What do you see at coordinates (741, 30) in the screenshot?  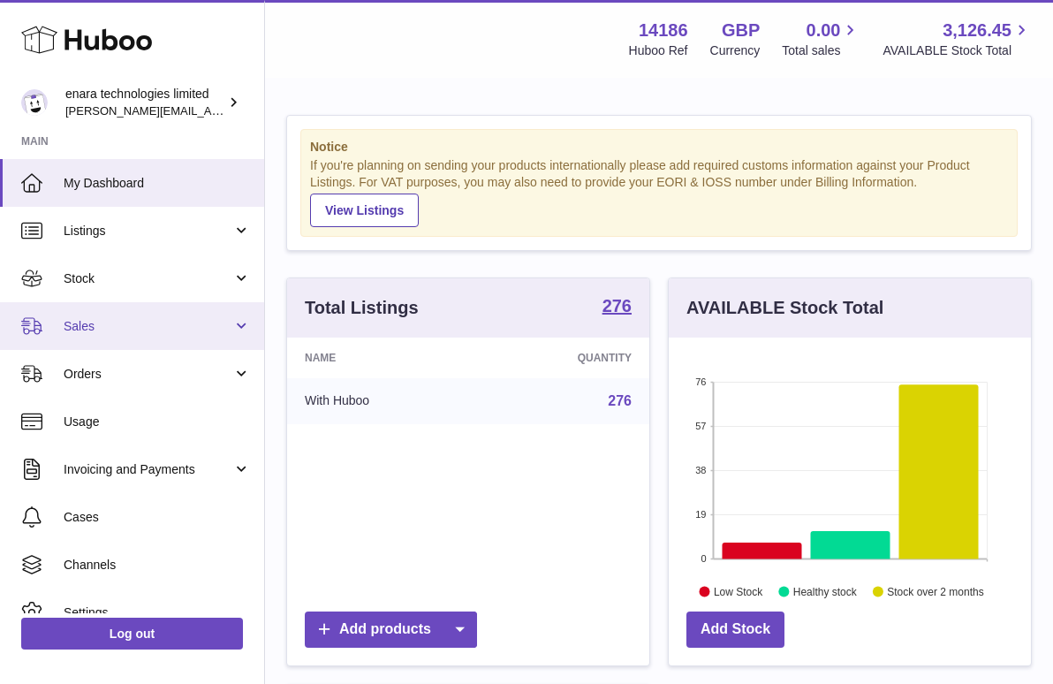 I see `strong: GBP` at bounding box center [741, 30].